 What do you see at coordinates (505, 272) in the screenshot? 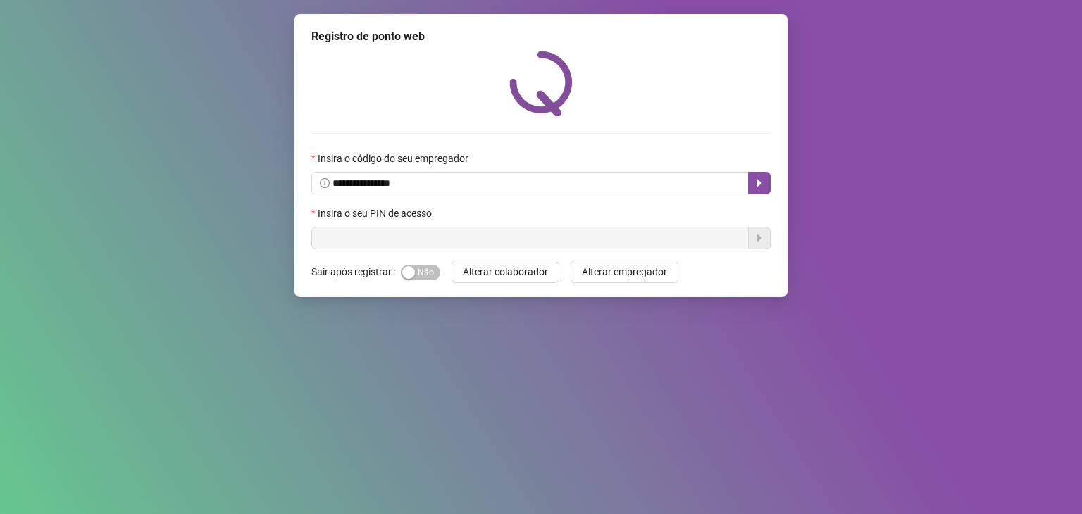
I see `button: Alterar colaborador` at bounding box center [505, 272].